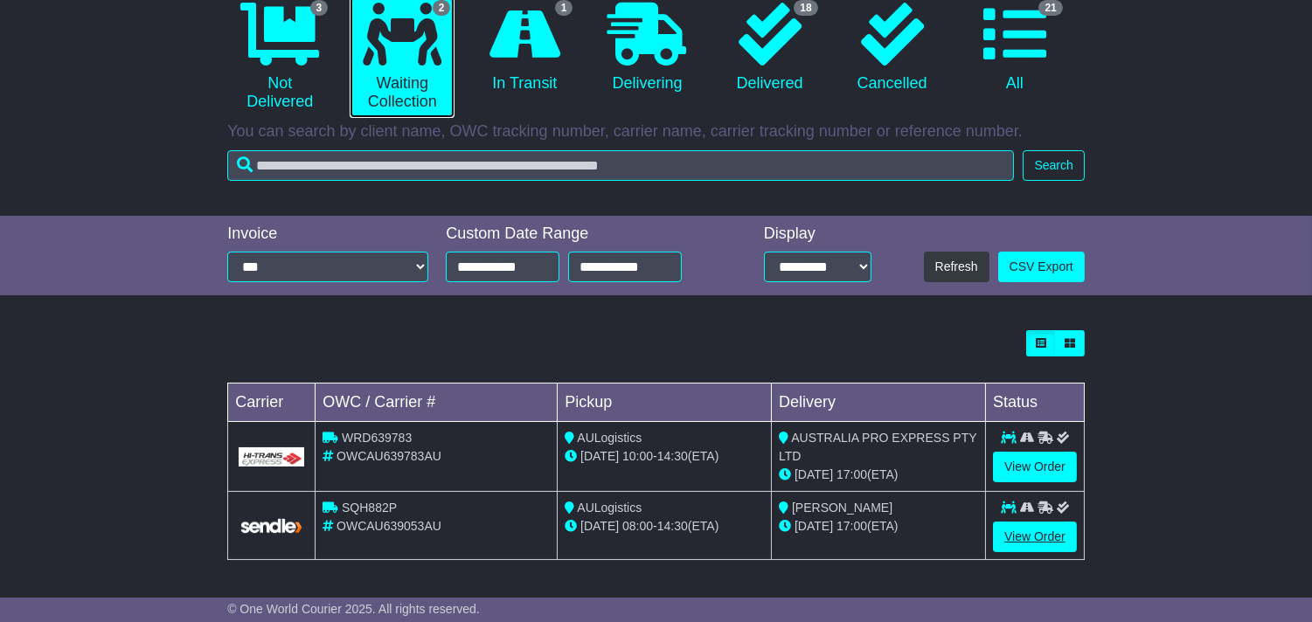 The height and width of the screenshot is (622, 1312). What do you see at coordinates (389, 456) in the screenshot?
I see `span: OWCAU639783AU` at bounding box center [389, 456].